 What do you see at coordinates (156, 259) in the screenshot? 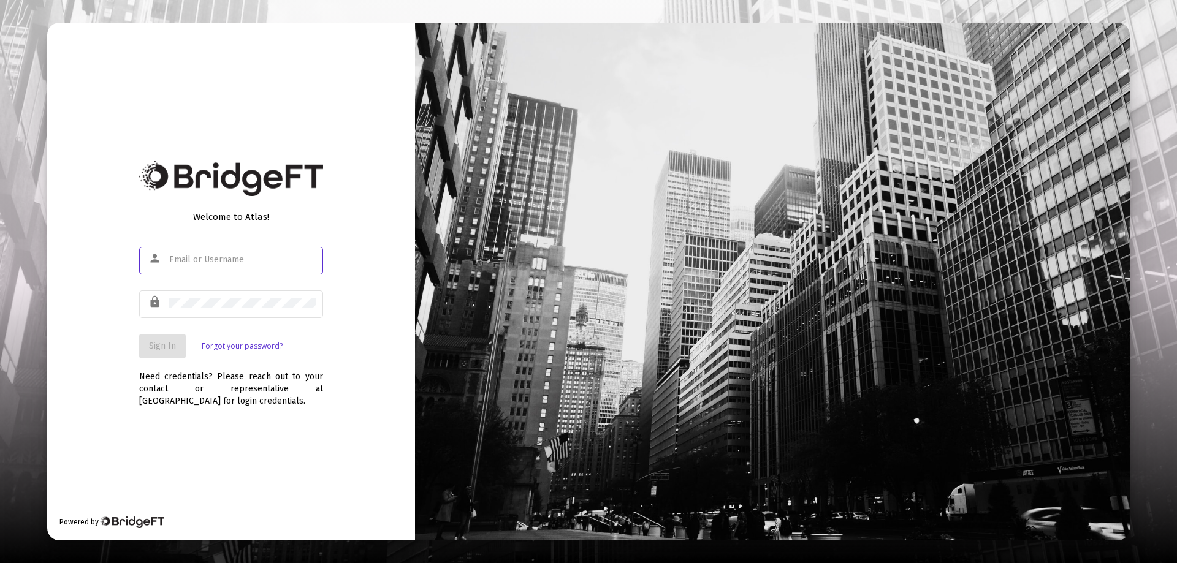
I see `mat-icon: person` at bounding box center [156, 259].